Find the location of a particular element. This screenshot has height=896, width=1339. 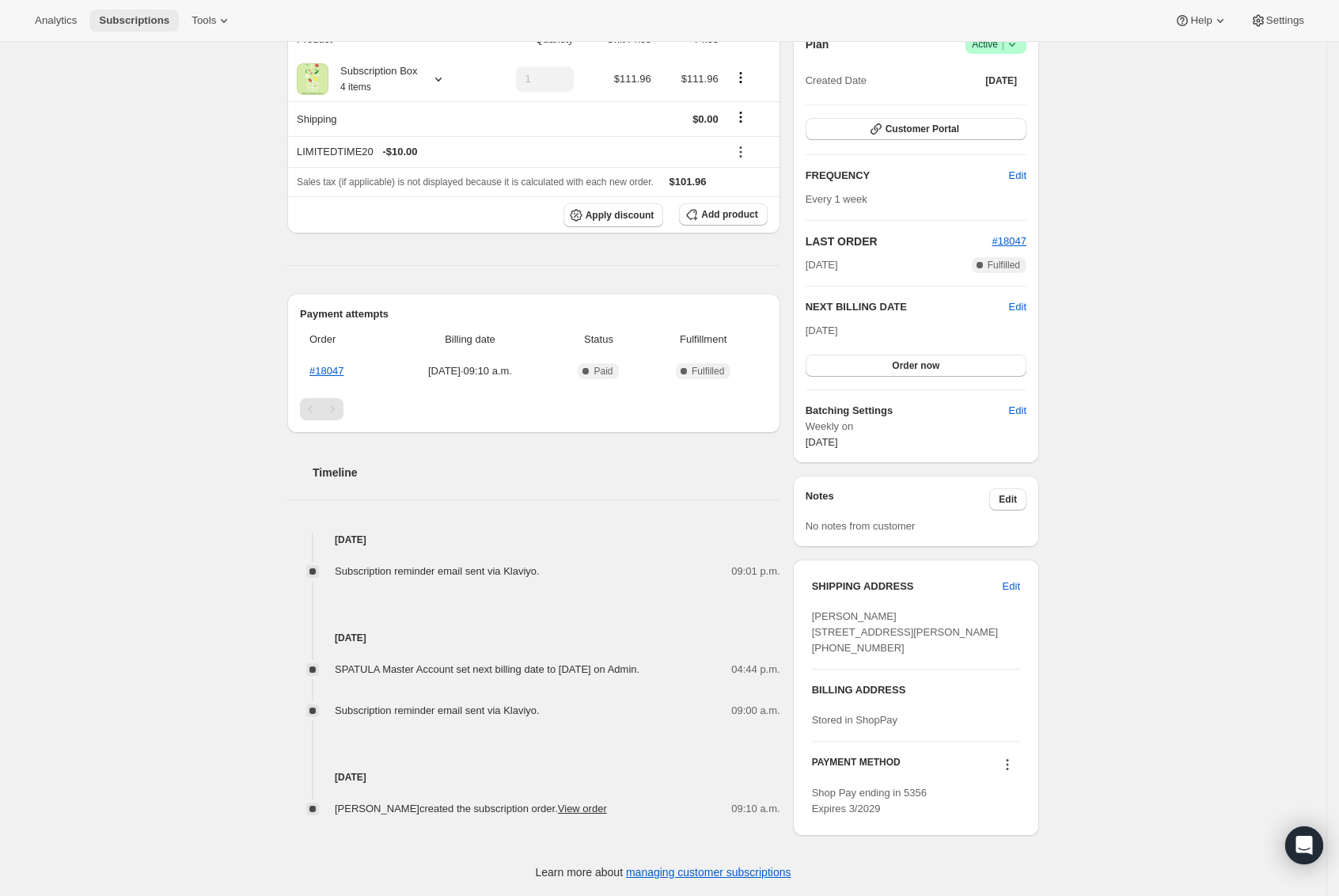

div: Open Intercom Messenger is located at coordinates (1304, 845).